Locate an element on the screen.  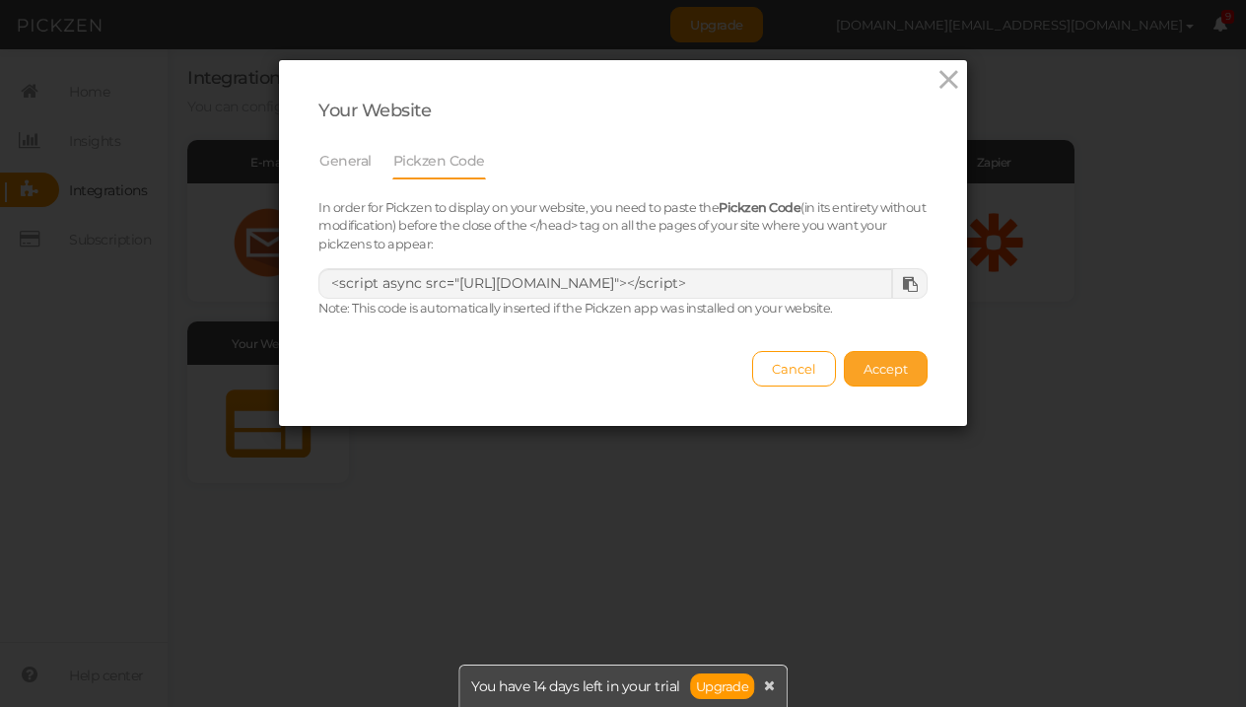
span: You have 14 days left in your trial is located at coordinates (576, 686).